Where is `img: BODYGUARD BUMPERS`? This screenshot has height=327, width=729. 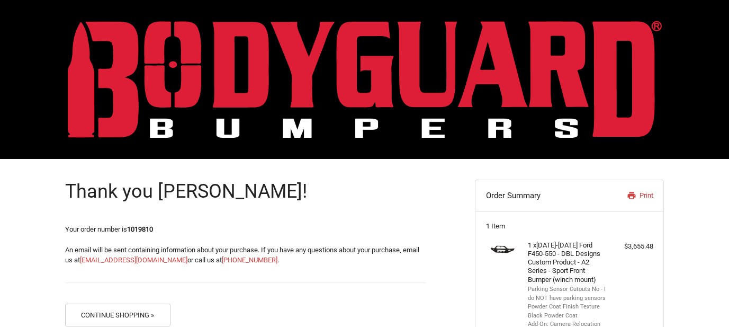 img: BODYGUARD BUMPERS is located at coordinates (365, 79).